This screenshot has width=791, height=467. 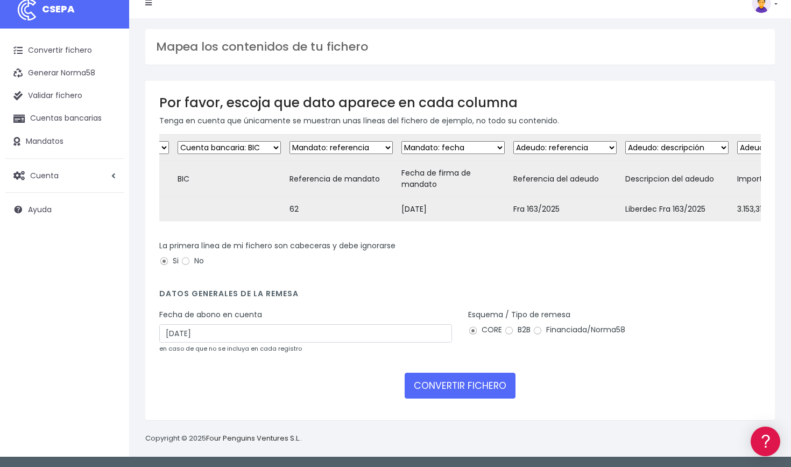 I want to click on td: 62, so click(x=341, y=209).